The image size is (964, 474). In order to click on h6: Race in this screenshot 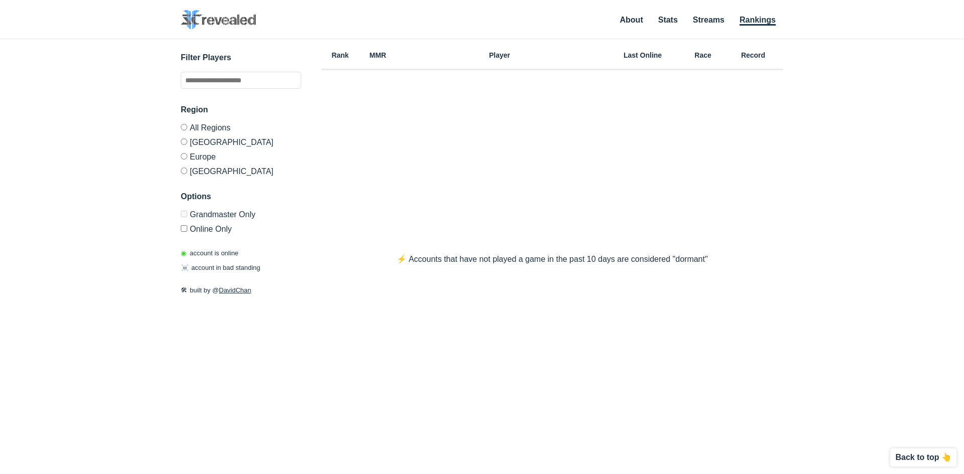, I will do `click(703, 55)`.